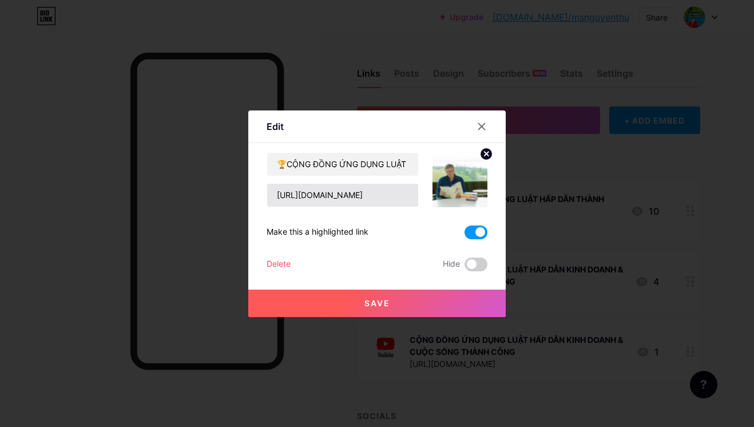 Image resolution: width=754 pixels, height=427 pixels. Describe the element at coordinates (317, 232) in the screenshot. I see `div: Make this a highlighted link` at that location.